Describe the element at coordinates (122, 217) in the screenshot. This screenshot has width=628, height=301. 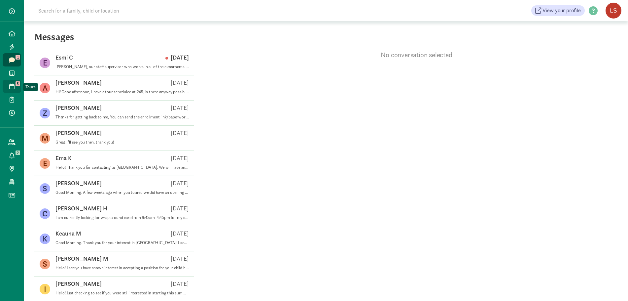
I see `p: I am currently looking for wrap around care from 6:45am-4:45pm for my son. Currently he is enroll...` at that location.